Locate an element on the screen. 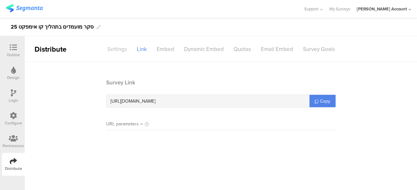 The width and height of the screenshot is (417, 190). div: Design is located at coordinates (13, 78).